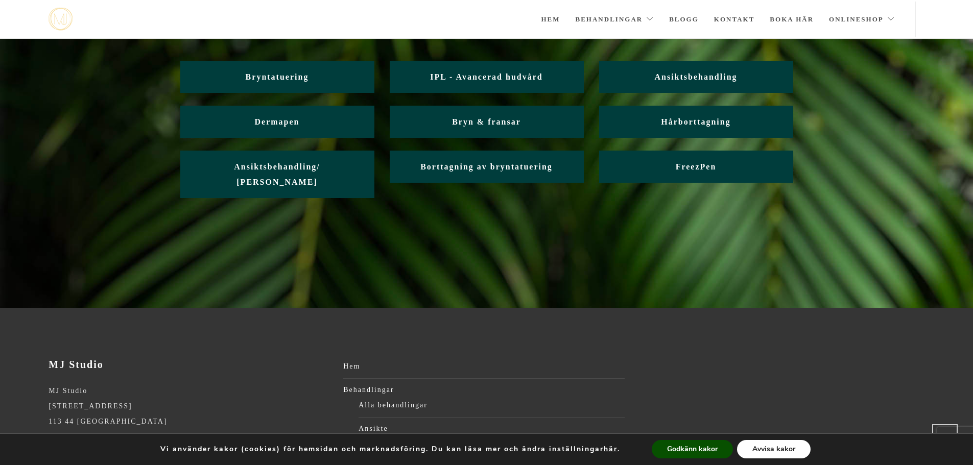  I want to click on img: mjstudio, so click(60, 19).